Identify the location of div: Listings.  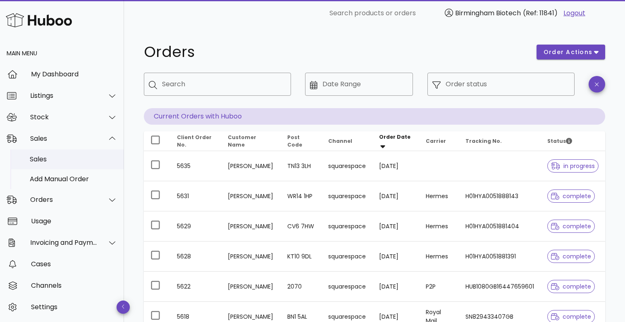
(64, 95).